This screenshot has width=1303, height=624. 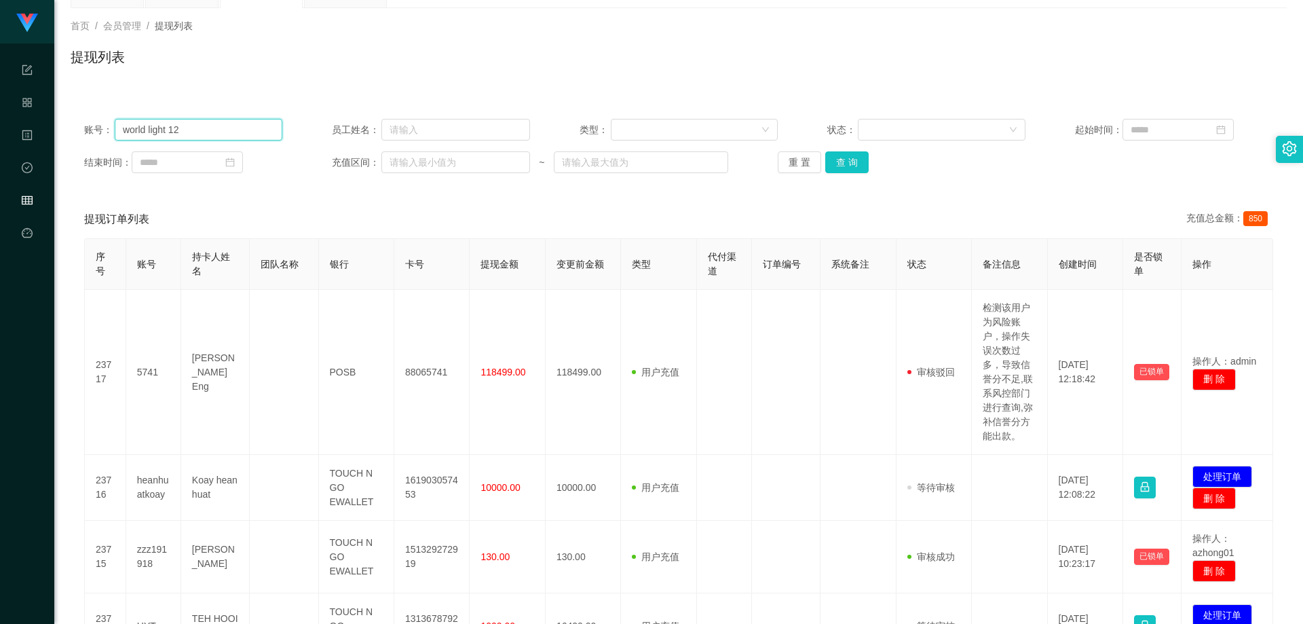 I want to click on span: 内容中心, so click(x=27, y=191).